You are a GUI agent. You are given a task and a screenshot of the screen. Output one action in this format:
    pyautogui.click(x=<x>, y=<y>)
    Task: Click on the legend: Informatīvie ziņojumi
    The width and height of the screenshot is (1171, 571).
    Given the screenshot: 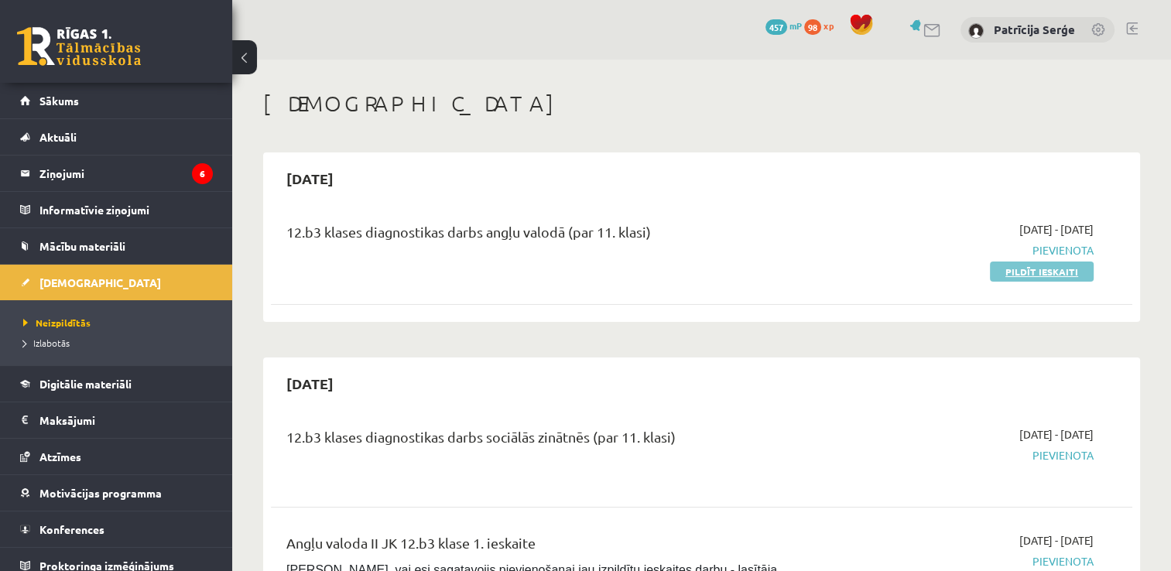 What is the action you would take?
    pyautogui.click(x=126, y=210)
    